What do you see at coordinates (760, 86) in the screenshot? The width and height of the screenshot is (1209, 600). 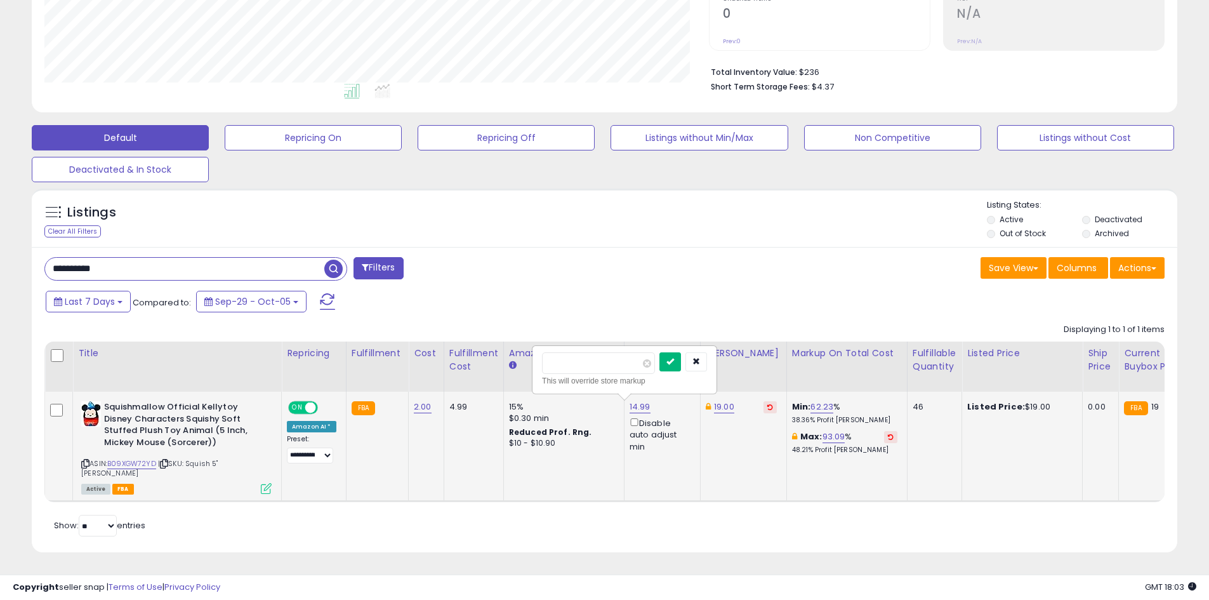 I see `b: Short Term Storage Fees:` at bounding box center [760, 86].